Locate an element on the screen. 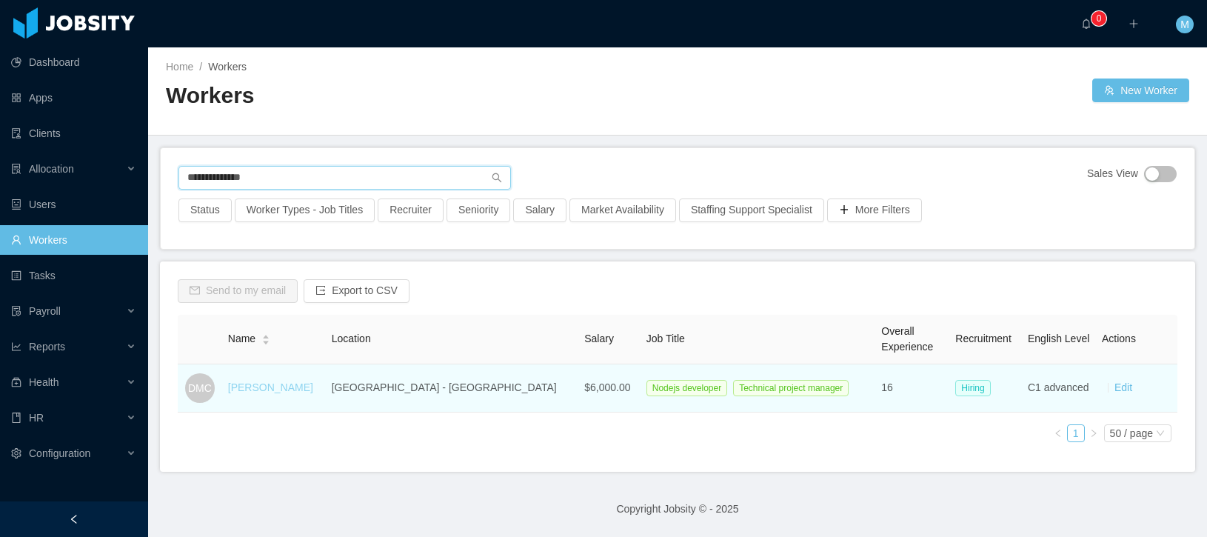 The image size is (1207, 537). i: icon: bell is located at coordinates (1086, 24).